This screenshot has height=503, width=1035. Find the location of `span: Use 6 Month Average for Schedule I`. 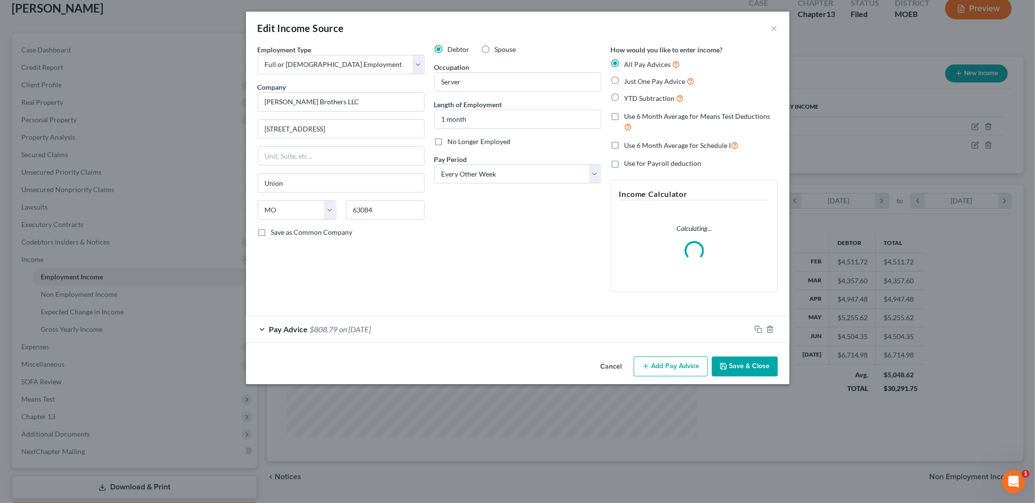

span: Use 6 Month Average for Schedule I is located at coordinates (678, 145).